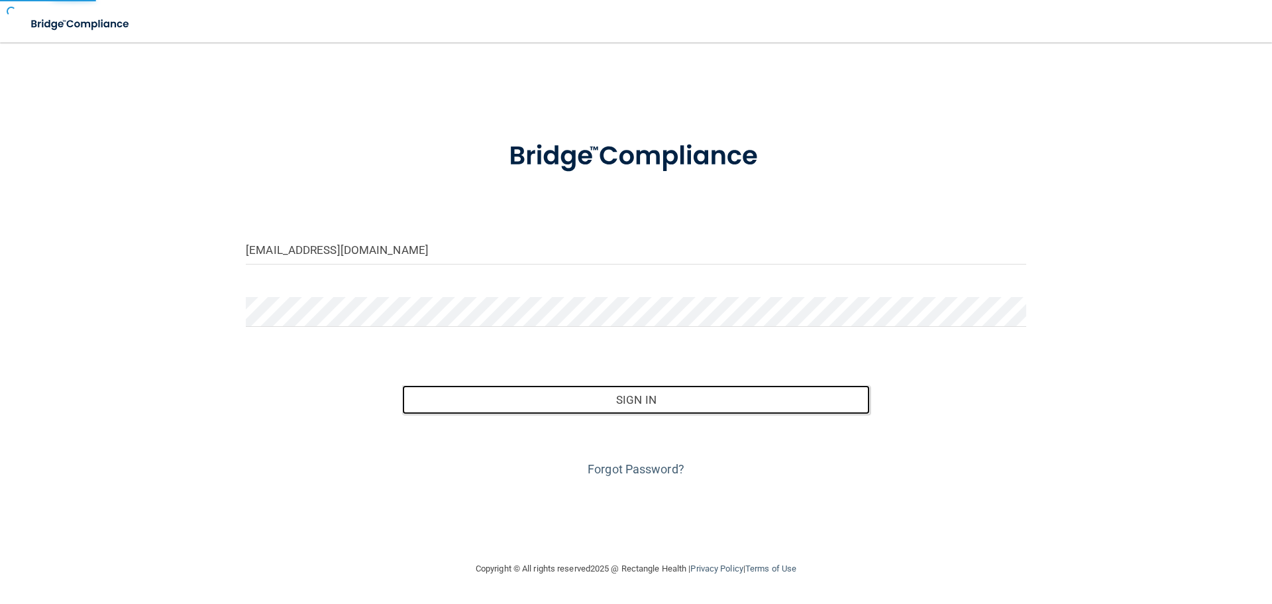 The height and width of the screenshot is (604, 1272). What do you see at coordinates (636, 568) in the screenshot?
I see `div: Copyright © All rights reserved 2025 @ Rectangle Health | |` at bounding box center [636, 568].